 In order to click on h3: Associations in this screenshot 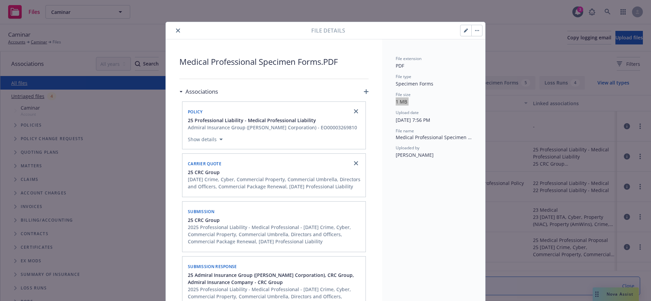, I will do `click(202, 92)`.